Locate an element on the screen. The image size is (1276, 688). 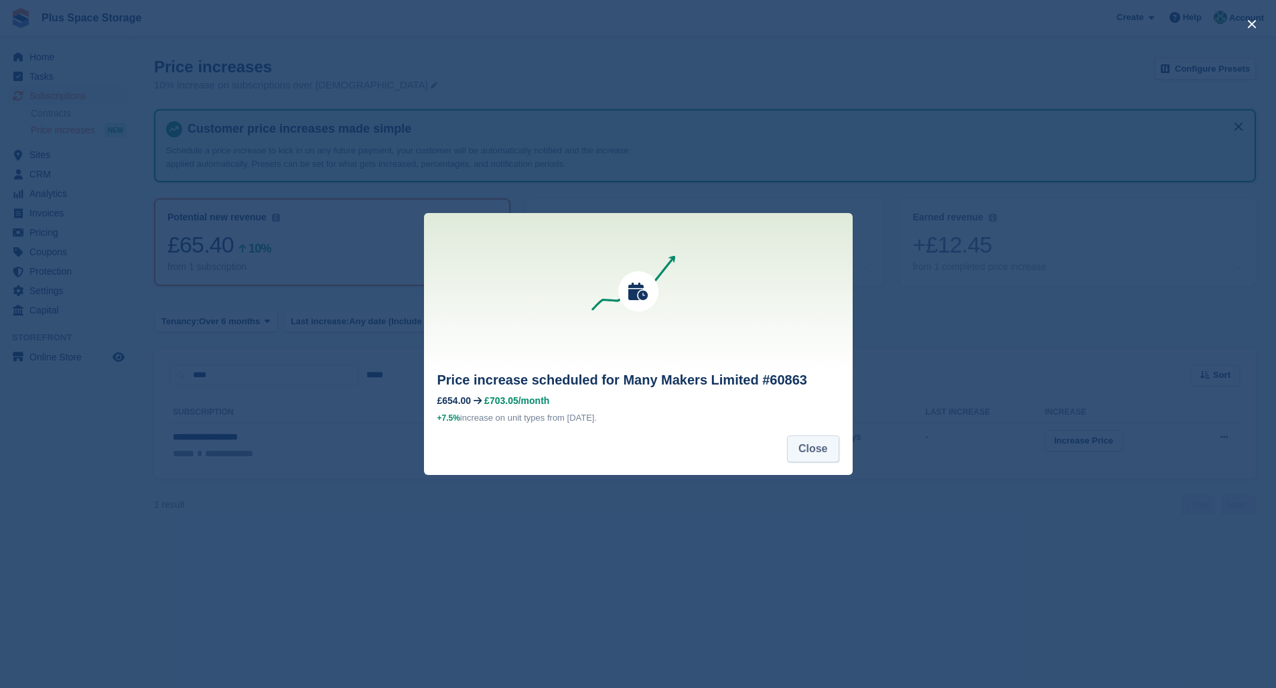
button: close is located at coordinates (1252, 24).